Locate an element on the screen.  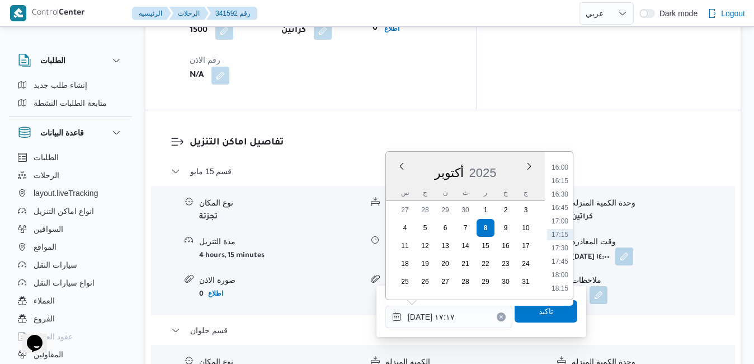
b: تجزئة is located at coordinates (208, 217).